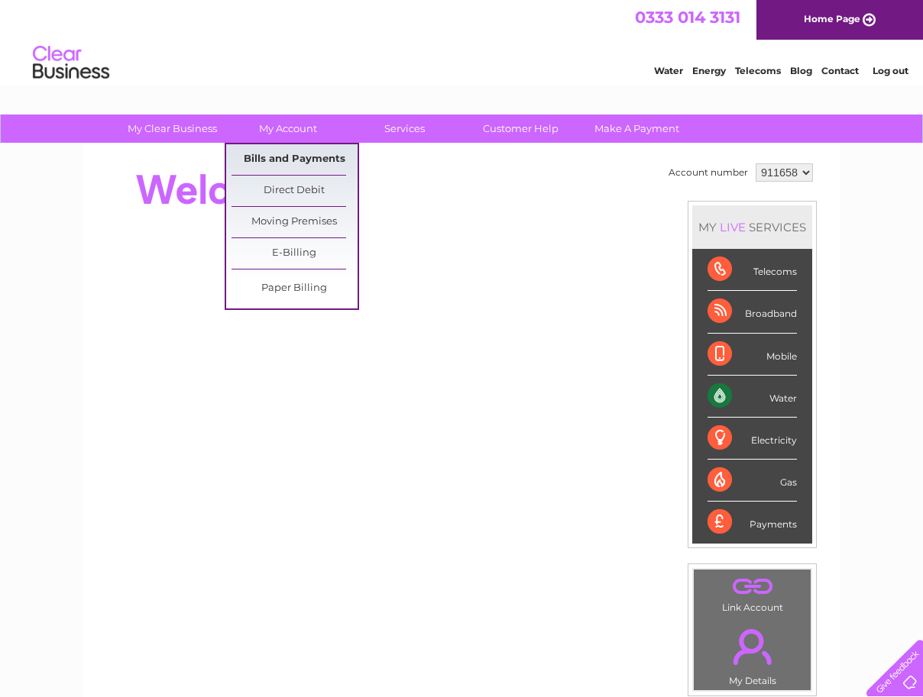 This screenshot has height=697, width=923. Describe the element at coordinates (752, 654) in the screenshot. I see `td: My Details` at that location.